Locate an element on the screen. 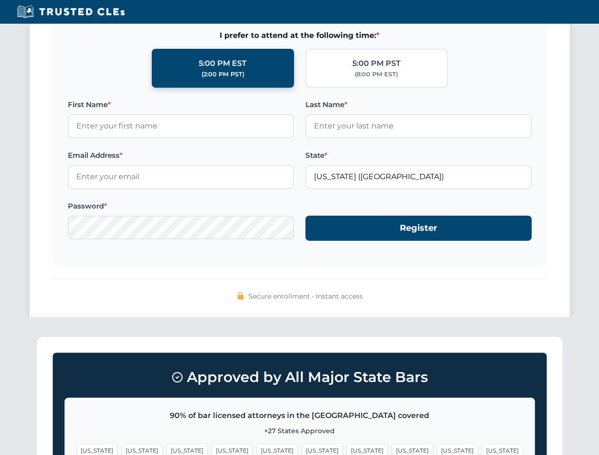 The image size is (599, 455). label: Email Address is located at coordinates (181, 156).